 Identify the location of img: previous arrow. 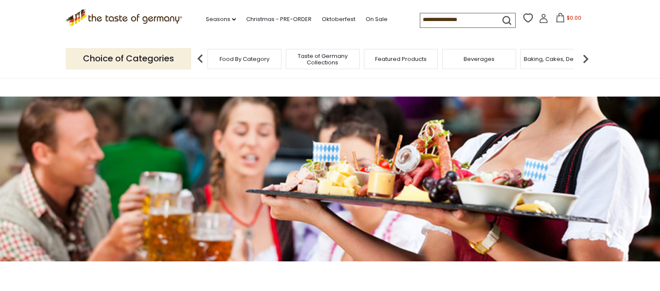
(200, 59).